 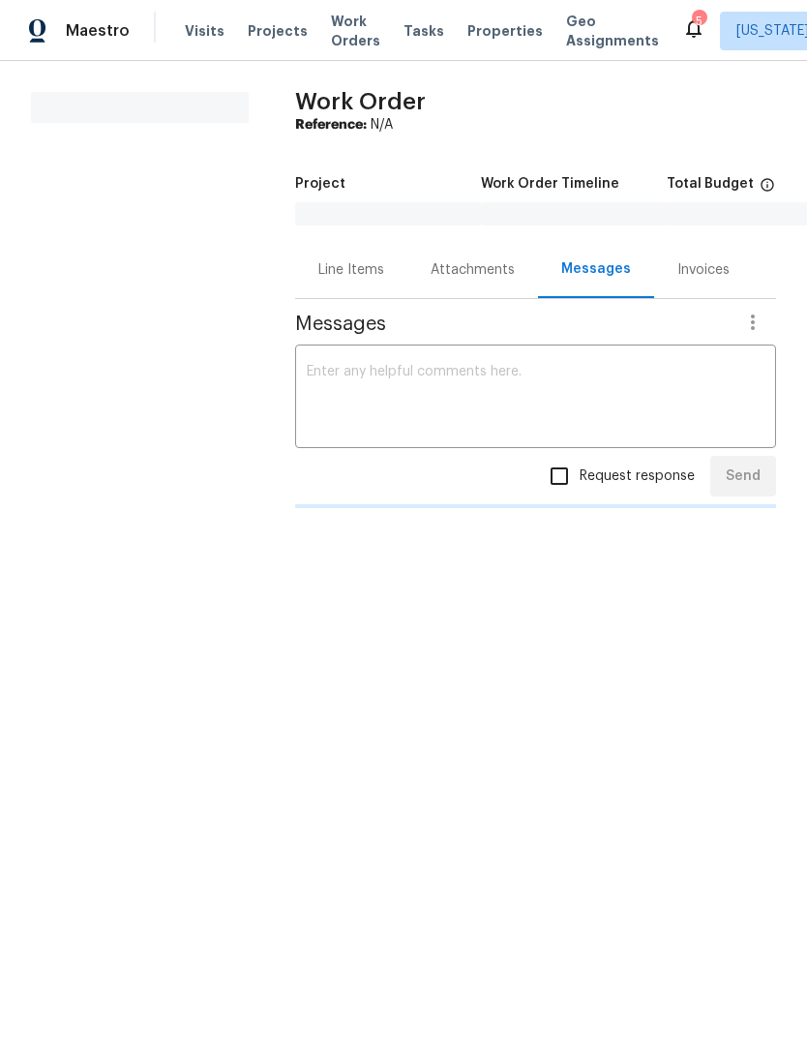 I want to click on span: Work Order, so click(x=360, y=102).